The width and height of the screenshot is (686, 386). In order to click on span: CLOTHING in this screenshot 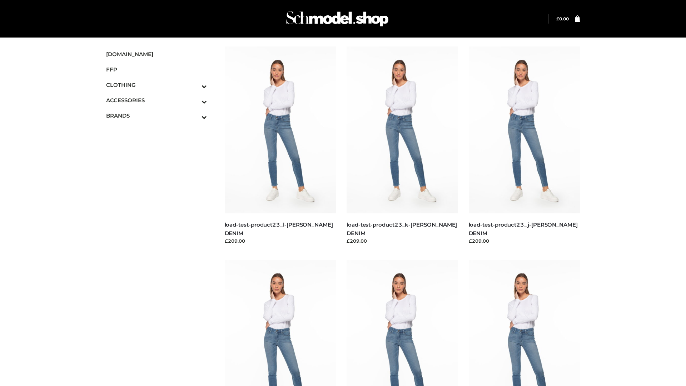, I will do `click(156, 85)`.